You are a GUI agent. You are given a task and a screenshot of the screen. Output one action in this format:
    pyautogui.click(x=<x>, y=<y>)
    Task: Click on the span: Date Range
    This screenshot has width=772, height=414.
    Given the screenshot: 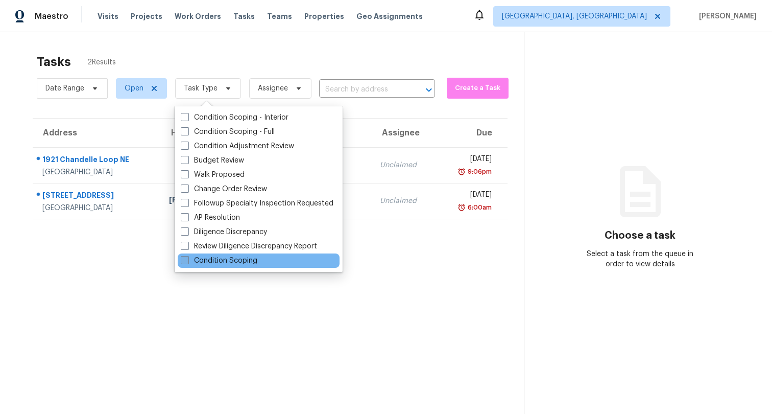 What is the action you would take?
    pyautogui.click(x=65, y=88)
    